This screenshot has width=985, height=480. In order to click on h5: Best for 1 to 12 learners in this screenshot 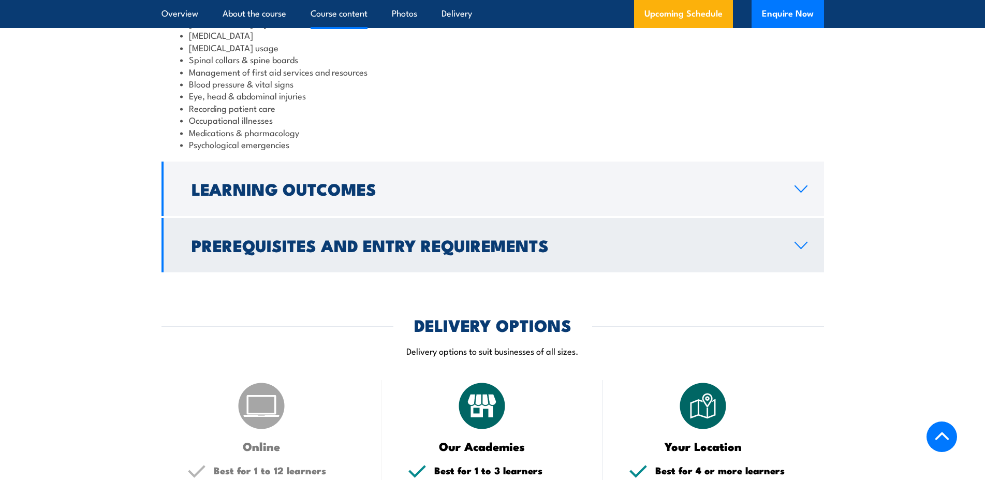, I will do `click(285, 470)`.